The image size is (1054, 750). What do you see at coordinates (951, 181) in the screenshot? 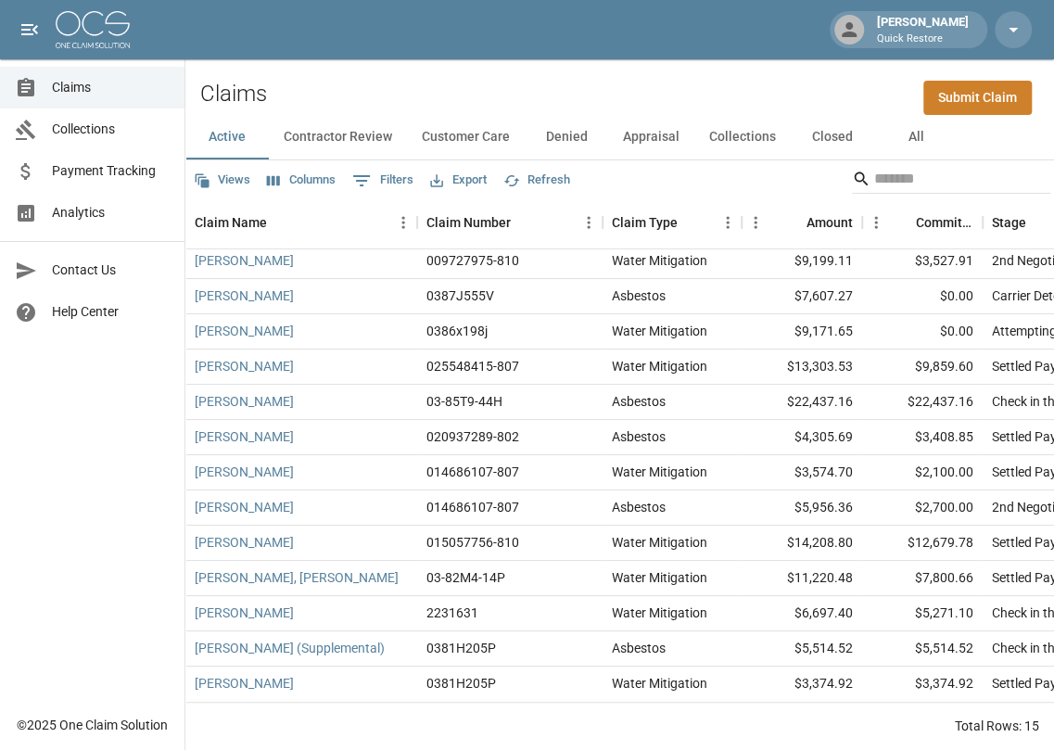
I see `div: Search` at bounding box center [951, 181].